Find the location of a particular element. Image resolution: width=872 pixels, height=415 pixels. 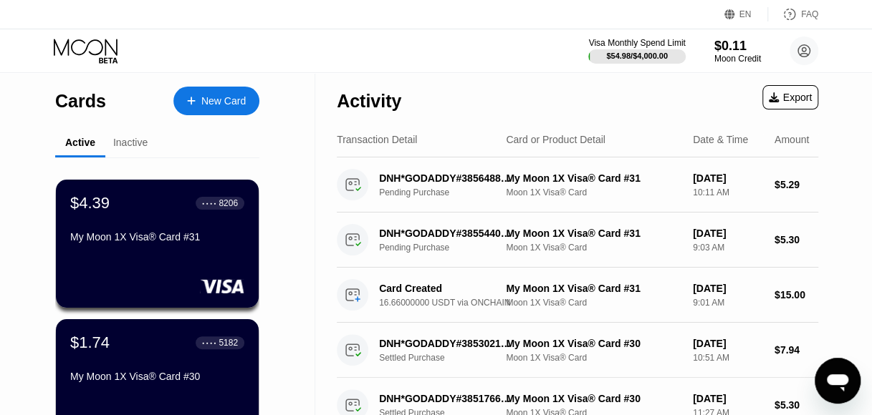

div: $15.00 is located at coordinates (796, 295).